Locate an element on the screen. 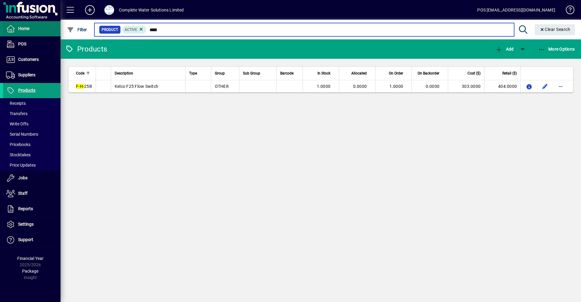 The height and width of the screenshot is (302, 581). span: Customers is located at coordinates (28, 59).